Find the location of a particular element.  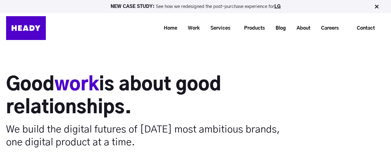

a: Services is located at coordinates (218, 28).